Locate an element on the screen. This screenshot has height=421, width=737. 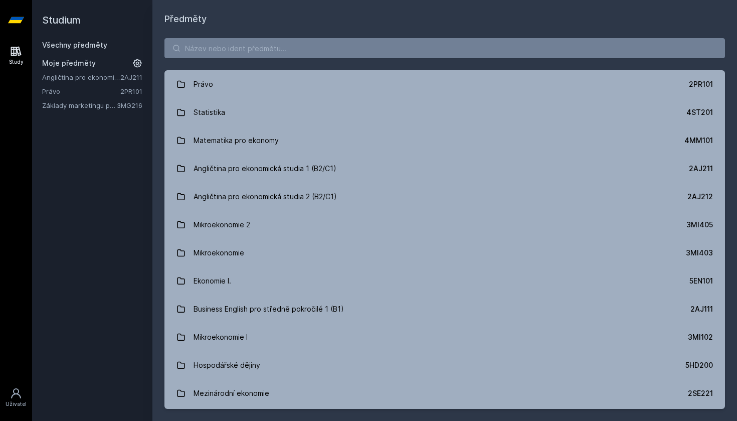
a: Statistika 4ST201 is located at coordinates (445, 112).